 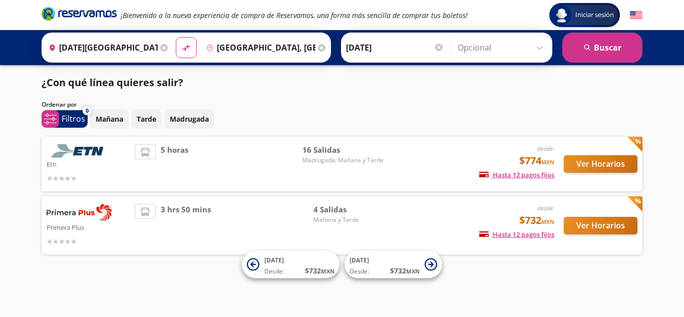 I want to click on span: 3 hrs 50 mins, so click(x=186, y=225).